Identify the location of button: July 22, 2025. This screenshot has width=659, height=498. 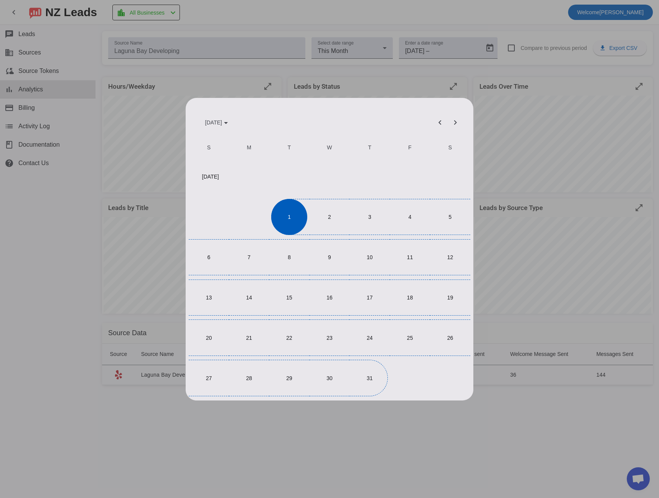
(289, 337).